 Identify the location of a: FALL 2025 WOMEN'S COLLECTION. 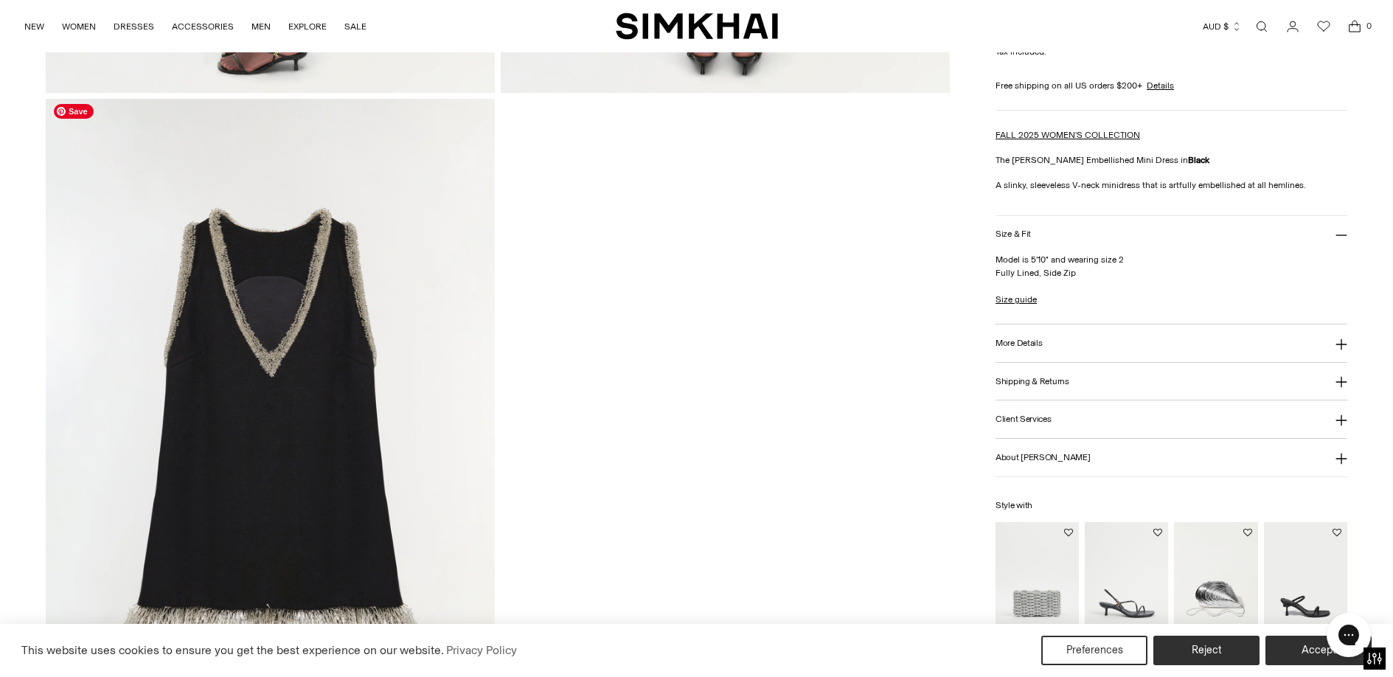
(1068, 135).